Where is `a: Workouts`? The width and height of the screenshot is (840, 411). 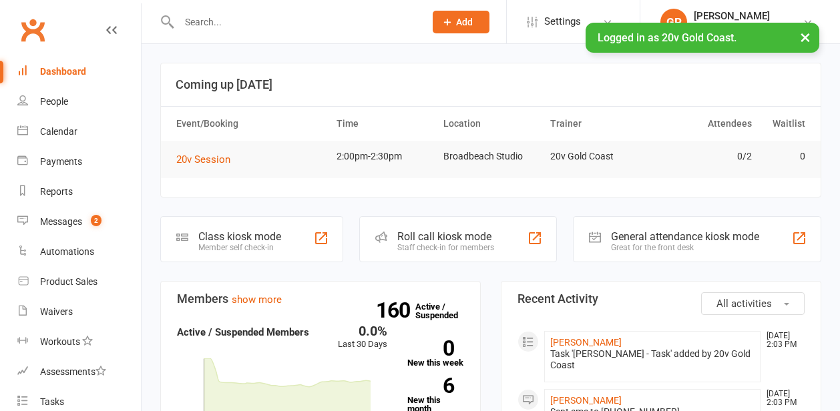 a: Workouts is located at coordinates (79, 342).